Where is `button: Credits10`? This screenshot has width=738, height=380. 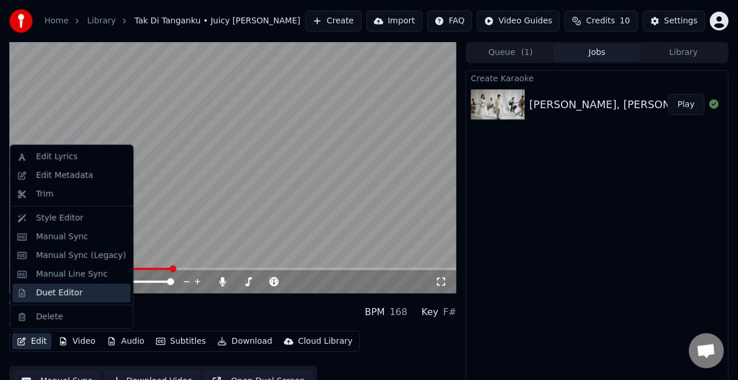 button: Credits10 is located at coordinates (601, 21).